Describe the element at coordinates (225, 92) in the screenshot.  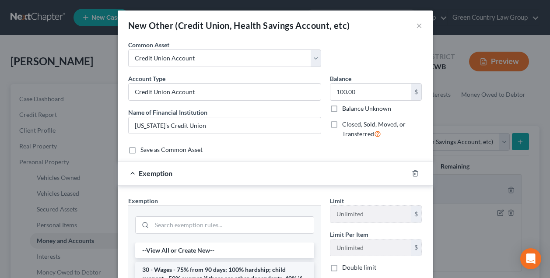
I see `input: Credit Union, HSA, etc` at that location.